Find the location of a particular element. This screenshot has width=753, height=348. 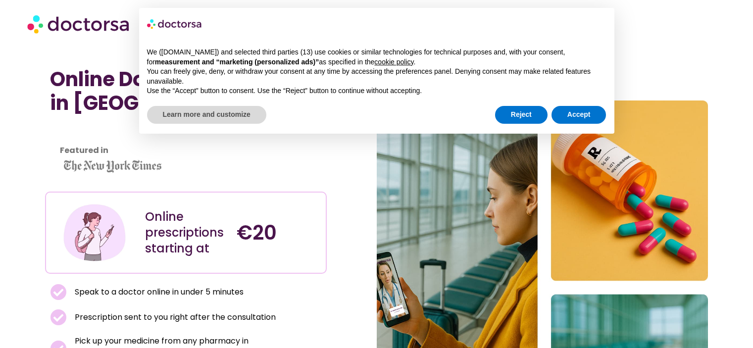

h4: €20 is located at coordinates (277, 233).